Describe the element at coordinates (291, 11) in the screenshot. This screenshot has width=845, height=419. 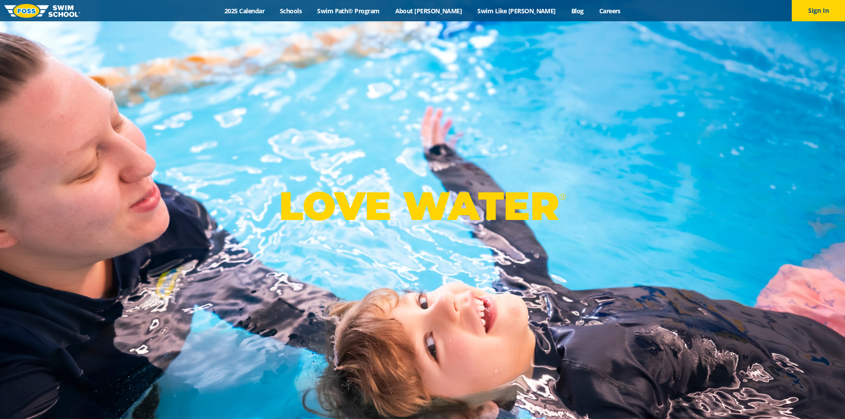
I see `a: Schools` at that location.